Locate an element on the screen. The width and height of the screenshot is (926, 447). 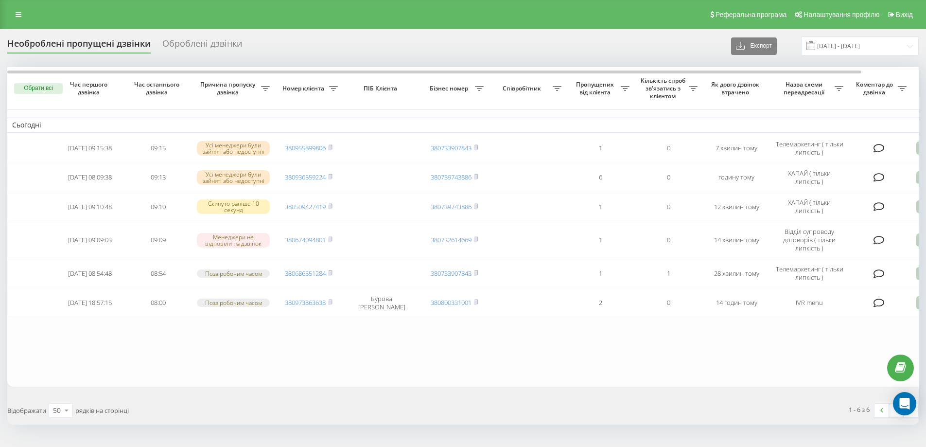
div: 1 - 6 з 6 is located at coordinates (859, 409).